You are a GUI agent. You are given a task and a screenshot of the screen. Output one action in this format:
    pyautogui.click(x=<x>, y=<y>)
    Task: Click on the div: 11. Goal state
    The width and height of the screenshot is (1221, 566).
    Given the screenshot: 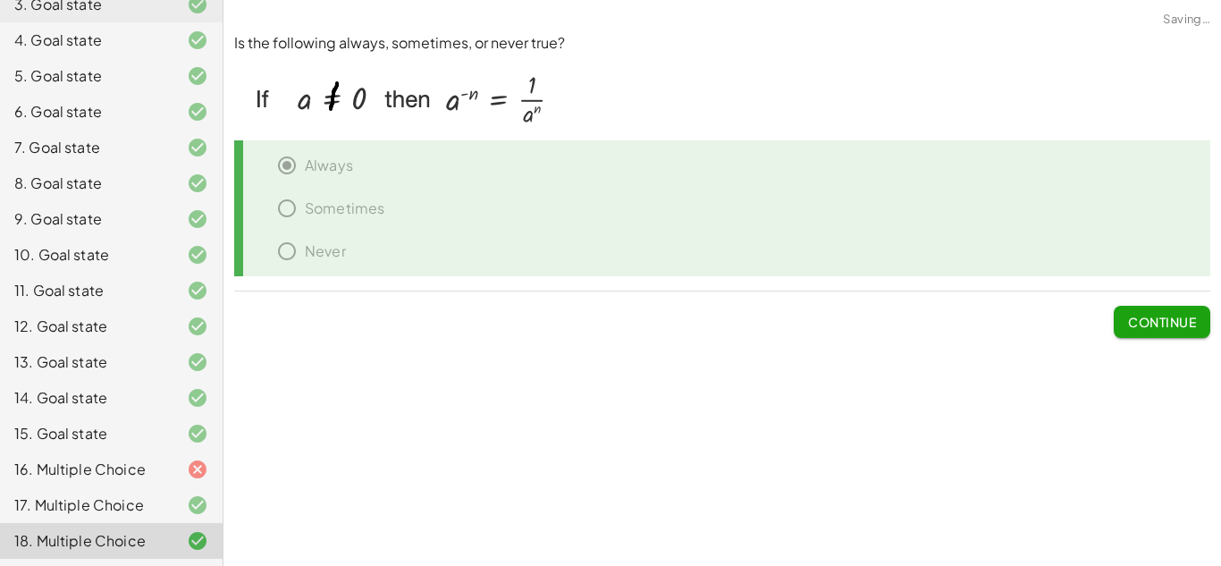 What is the action you would take?
    pyautogui.click(x=86, y=290)
    